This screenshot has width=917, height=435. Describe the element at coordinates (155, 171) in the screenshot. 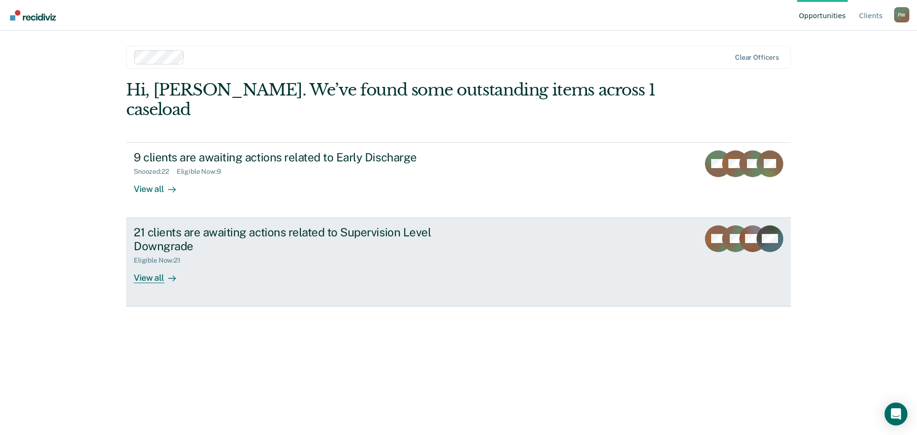

I see `div: Snoozed : 22` at that location.